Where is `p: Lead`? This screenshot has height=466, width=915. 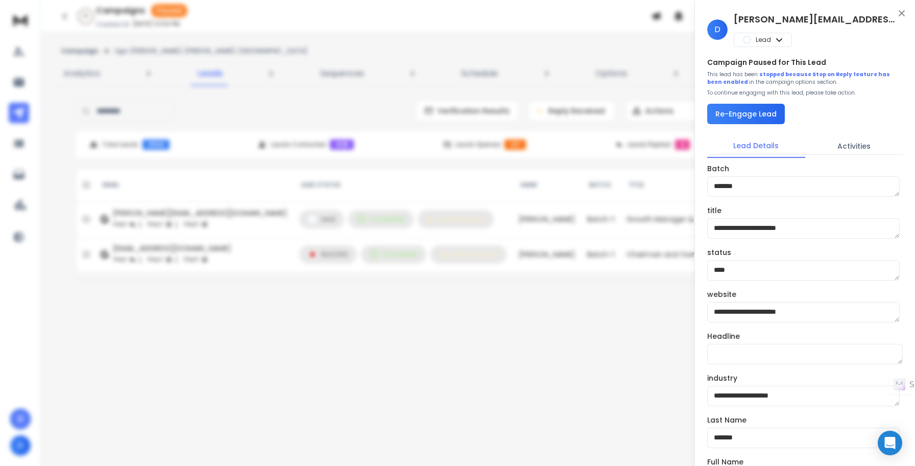 p: Lead is located at coordinates (763, 40).